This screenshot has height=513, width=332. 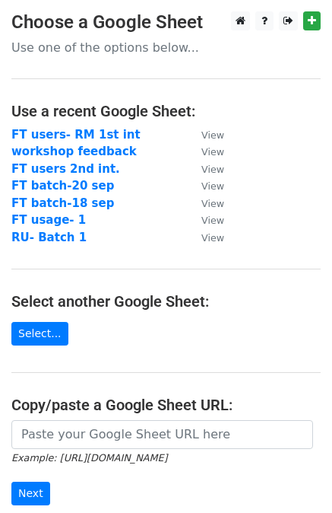 I want to click on a: FT batch-20 sep, so click(x=62, y=186).